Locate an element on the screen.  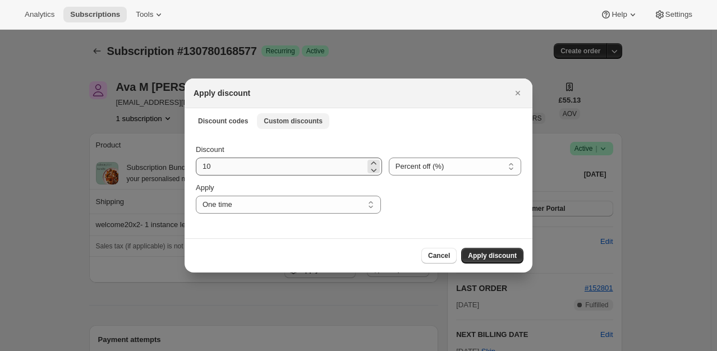
span: Discount codes is located at coordinates (223, 121).